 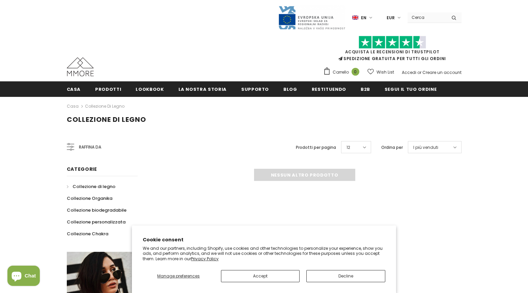 I want to click on a: Collezione personalizzata, so click(x=96, y=221).